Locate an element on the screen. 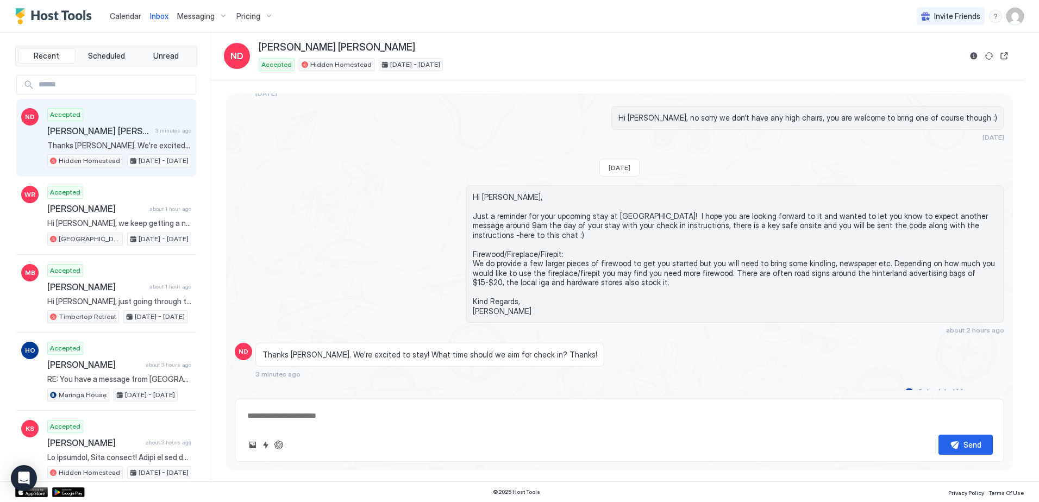 The height and width of the screenshot is (502, 1039). button: Upload image is located at coordinates (253, 445).